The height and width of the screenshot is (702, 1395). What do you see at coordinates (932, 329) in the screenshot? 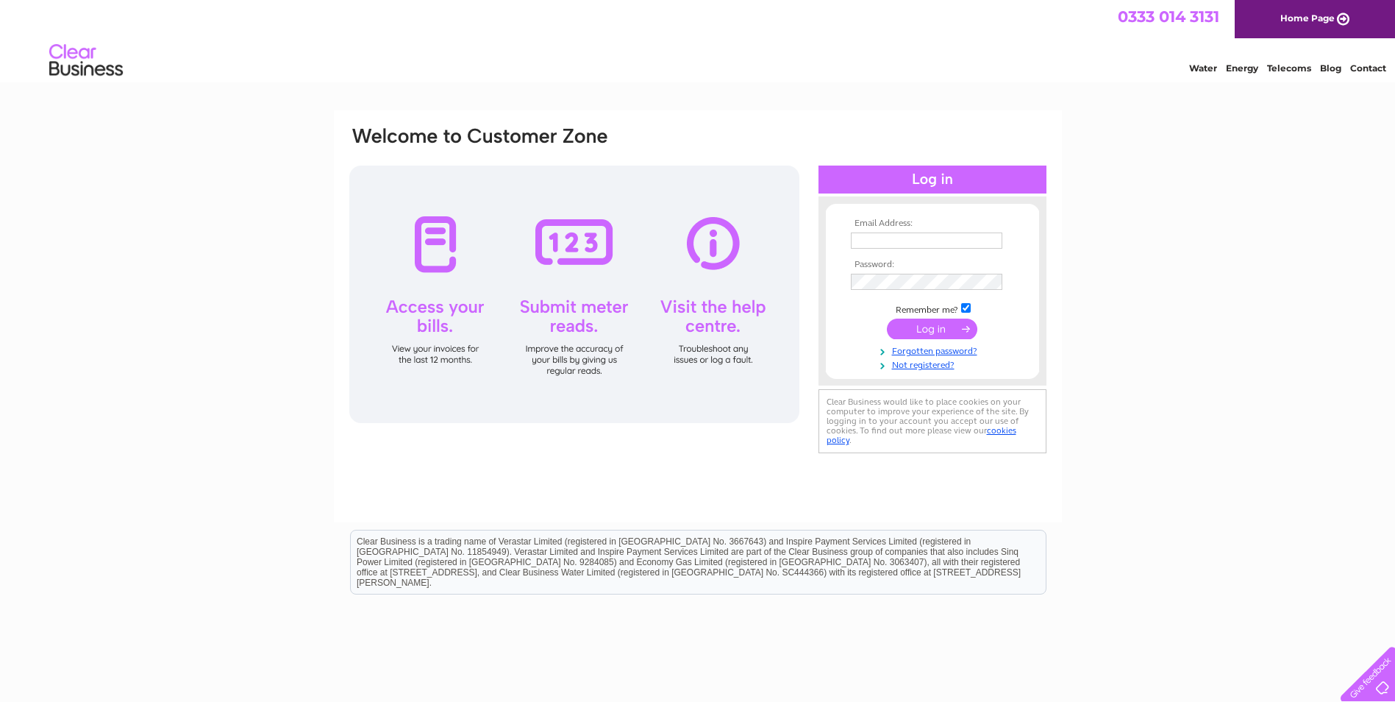
I see `input: Submit` at bounding box center [932, 329].